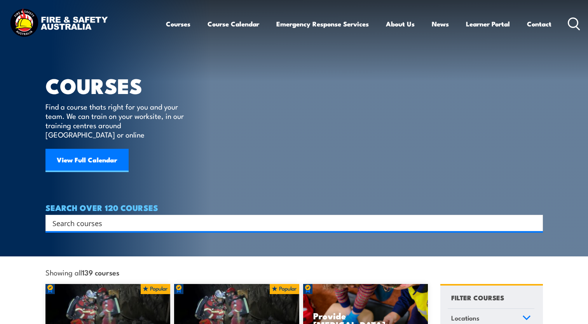  What do you see at coordinates (178, 24) in the screenshot?
I see `a: Courses` at bounding box center [178, 24].